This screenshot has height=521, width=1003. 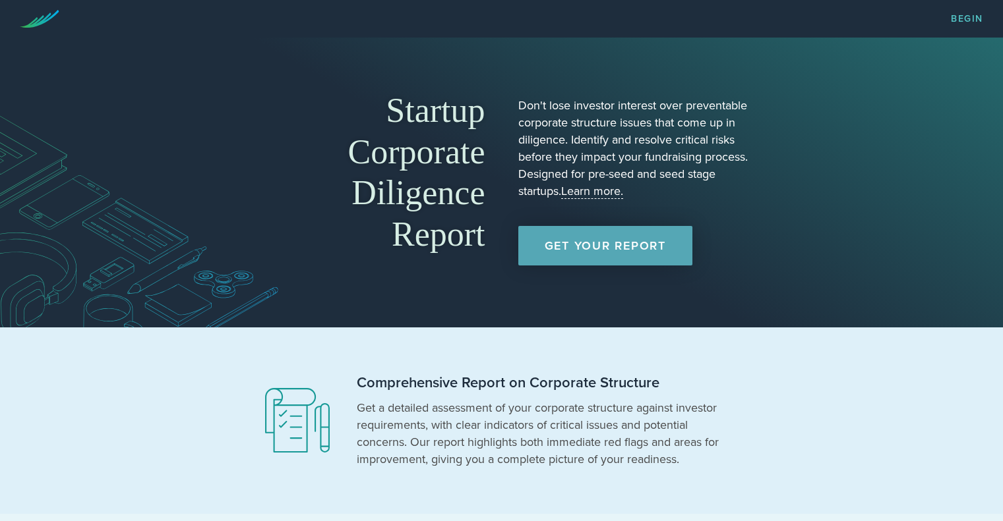 What do you see at coordinates (368, 173) in the screenshot?
I see `h1: Startup Corporate Diligence Report` at bounding box center [368, 173].